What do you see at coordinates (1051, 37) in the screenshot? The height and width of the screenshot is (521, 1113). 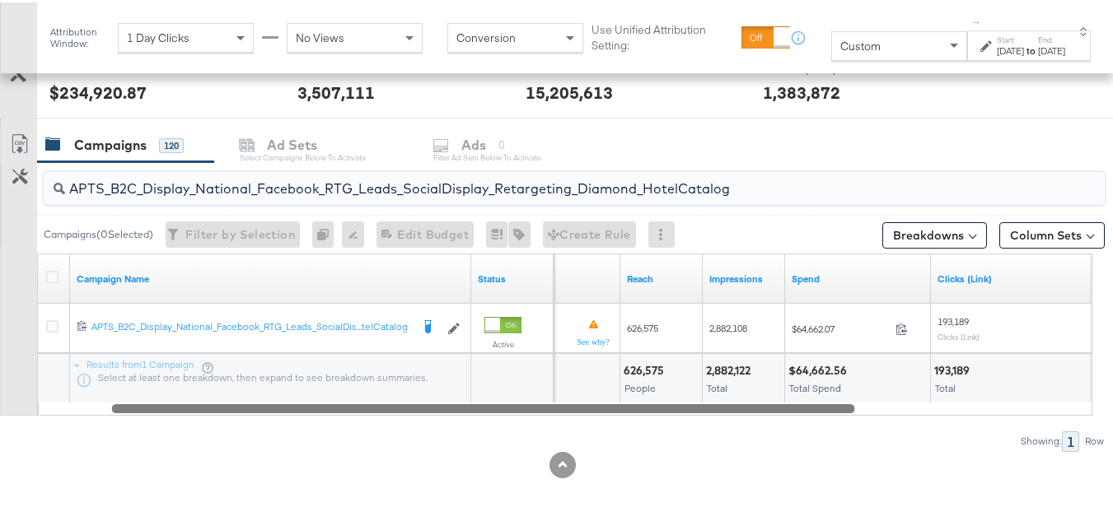 I see `label: End:` at bounding box center [1051, 37].